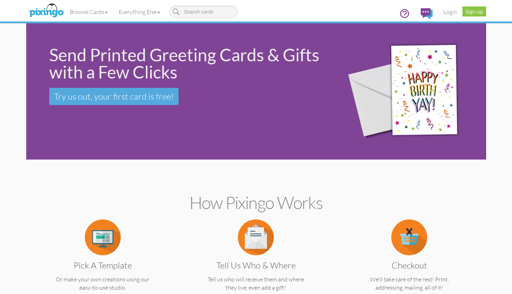 This screenshot has width=512, height=294. I want to click on span: Try us out, your first card is free!, so click(114, 97).